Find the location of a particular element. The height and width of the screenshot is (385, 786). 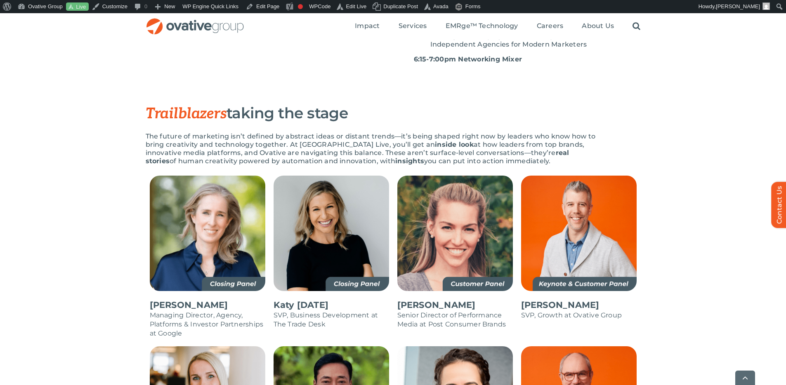

img: Jesse Grittner is located at coordinates (579, 234).